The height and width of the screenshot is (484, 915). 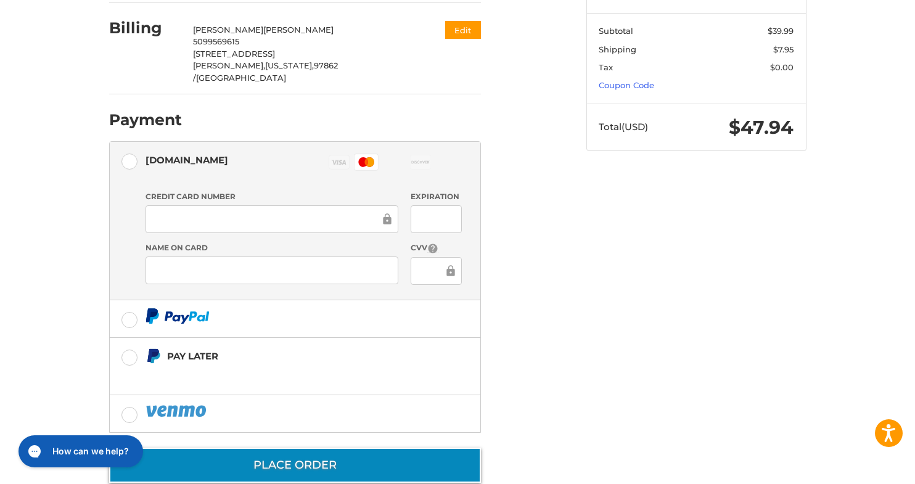 I want to click on span: Subtotal, so click(x=616, y=31).